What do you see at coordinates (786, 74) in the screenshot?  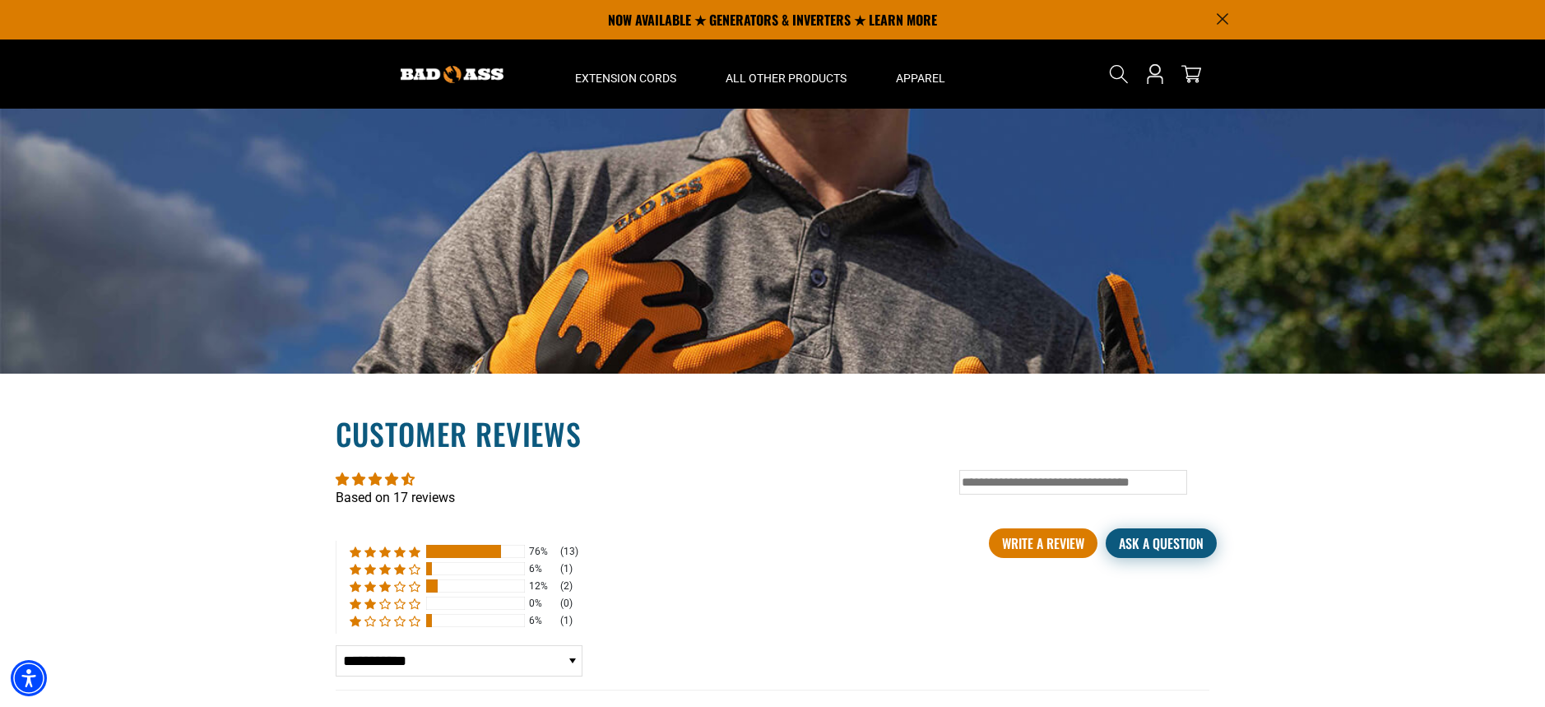 I see `summary: All Other Products` at bounding box center [786, 74].